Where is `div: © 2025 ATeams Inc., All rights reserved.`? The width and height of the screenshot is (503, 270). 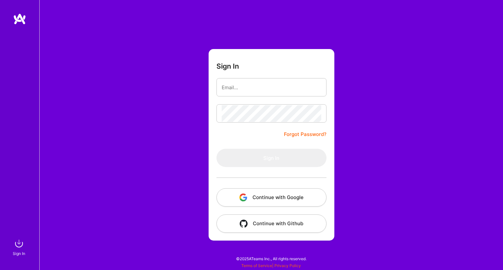 div: © 2025 ATeams Inc., All rights reserved. is located at coordinates (271, 259).